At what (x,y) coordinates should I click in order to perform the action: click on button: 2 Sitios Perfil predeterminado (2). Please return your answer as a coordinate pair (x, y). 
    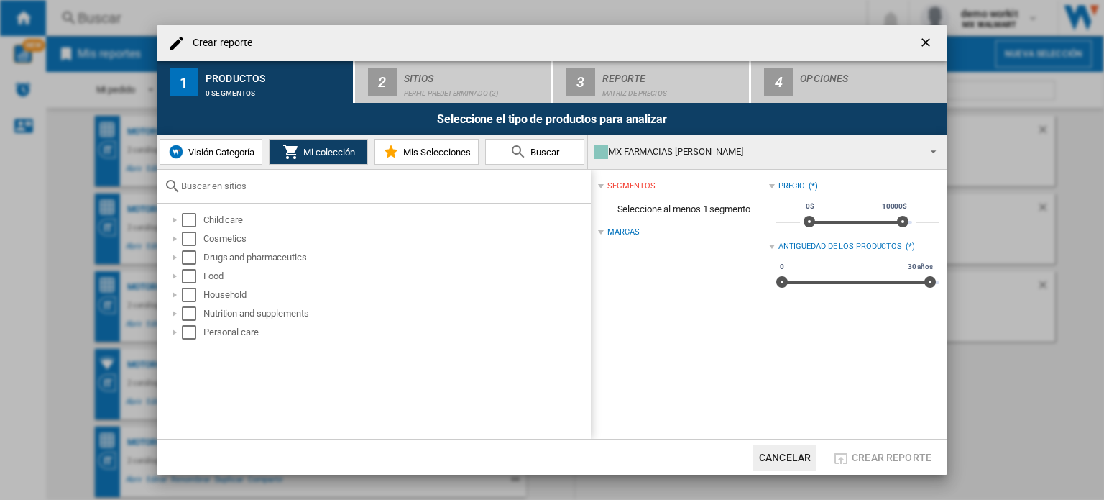
    Looking at the image, I should click on (454, 82).